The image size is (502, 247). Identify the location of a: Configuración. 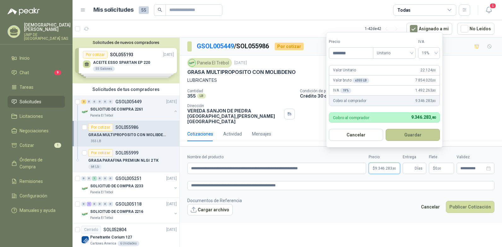
(36, 196).